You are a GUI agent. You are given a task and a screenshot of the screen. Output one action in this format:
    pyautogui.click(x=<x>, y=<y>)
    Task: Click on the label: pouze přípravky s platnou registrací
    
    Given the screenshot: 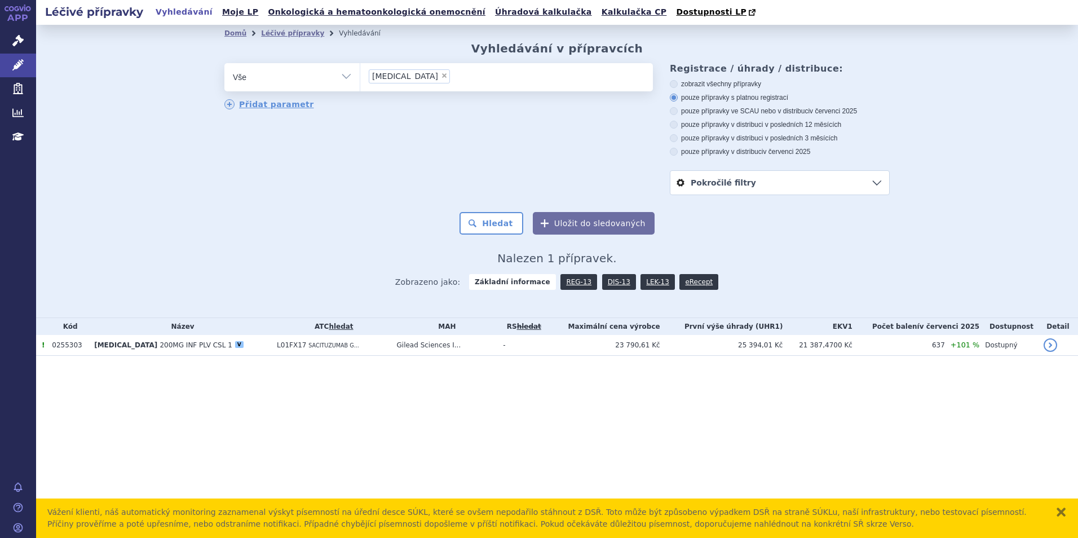 What is the action you would take?
    pyautogui.click(x=780, y=98)
    